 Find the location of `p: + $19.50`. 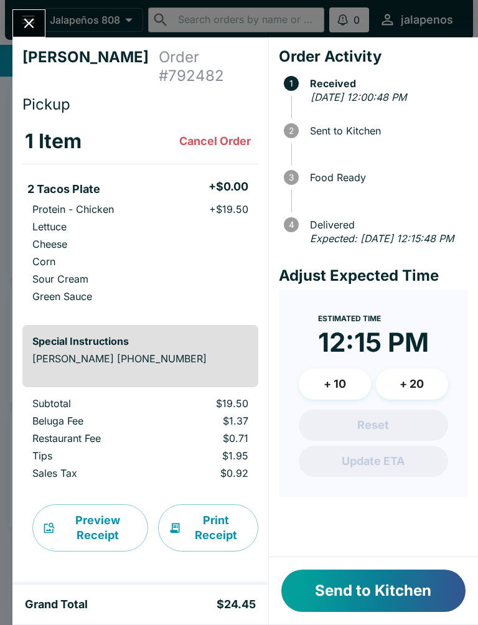

p: + $19.50 is located at coordinates (229, 209).